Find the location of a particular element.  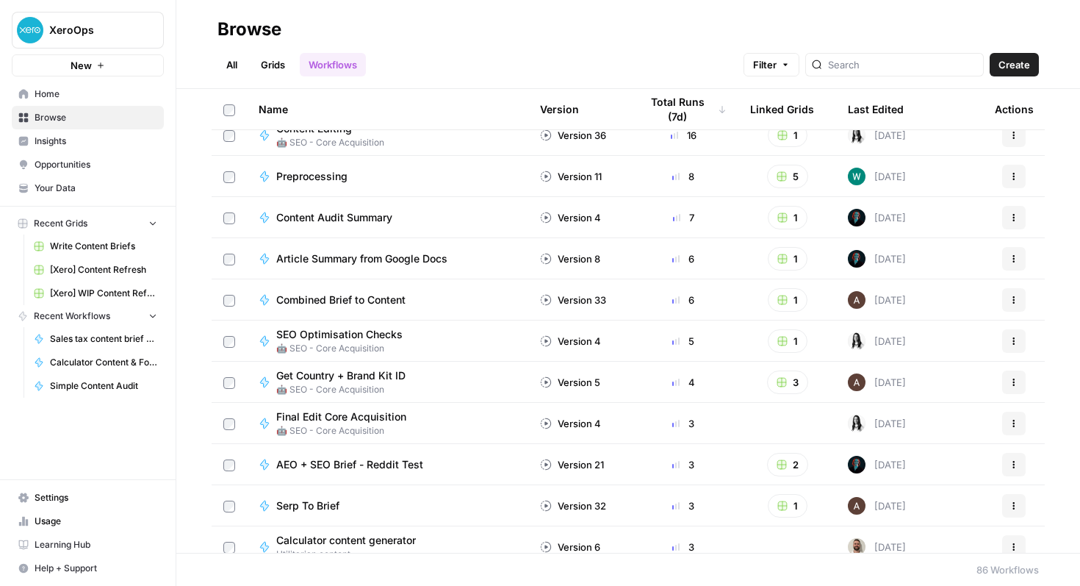

span: SEO Optimisation Checks is located at coordinates (339, 334).